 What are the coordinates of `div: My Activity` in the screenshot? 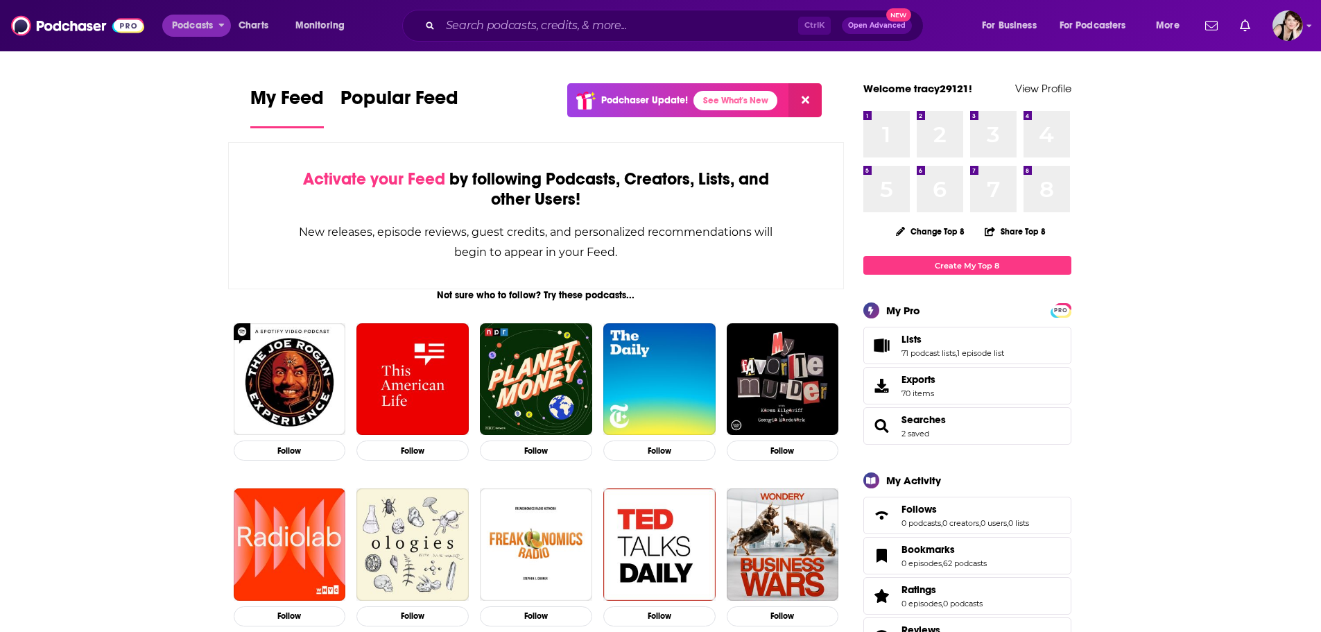 It's located at (913, 480).